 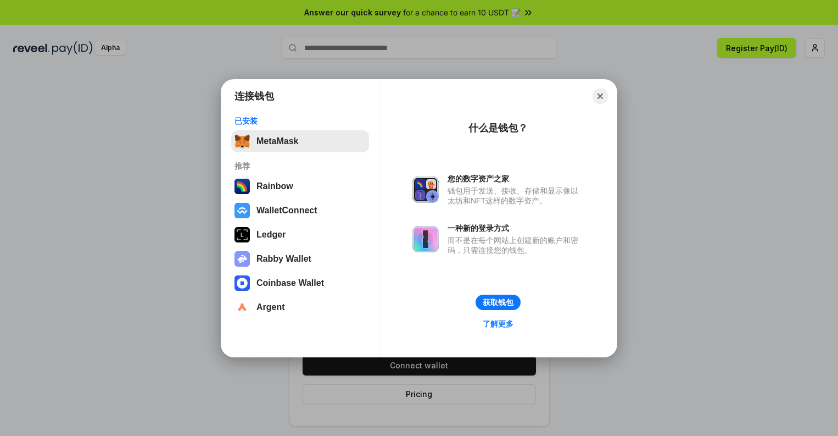 I want to click on button: Argent, so click(x=300, y=307).